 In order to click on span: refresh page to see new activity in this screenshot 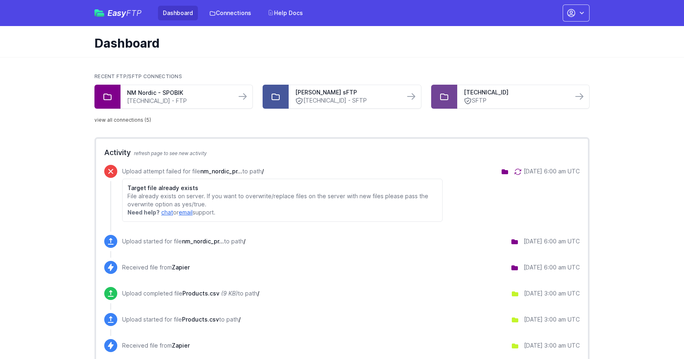, I will do `click(170, 153)`.